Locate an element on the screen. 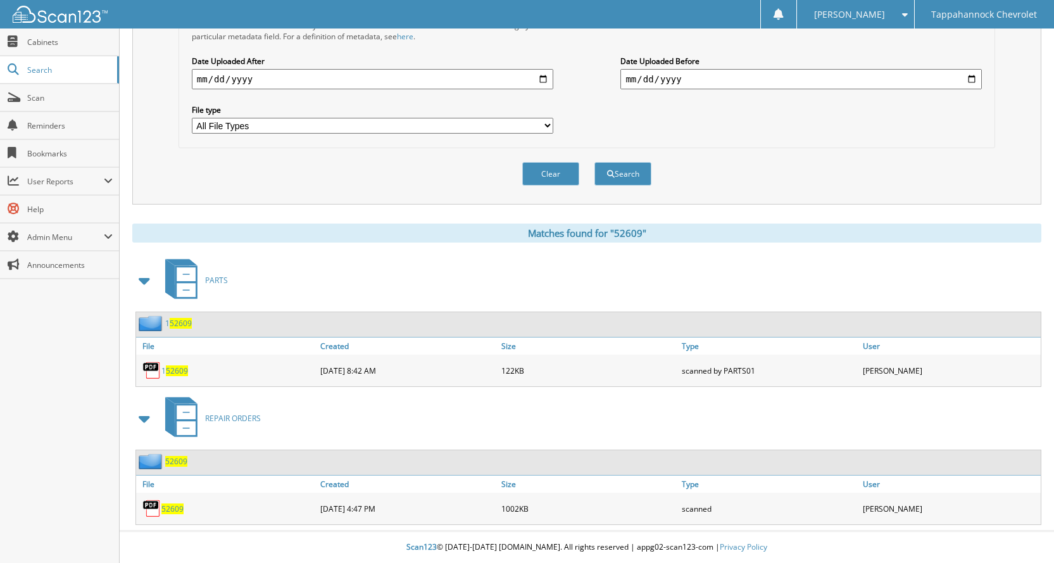  label: Date Uploaded Before is located at coordinates (801, 61).